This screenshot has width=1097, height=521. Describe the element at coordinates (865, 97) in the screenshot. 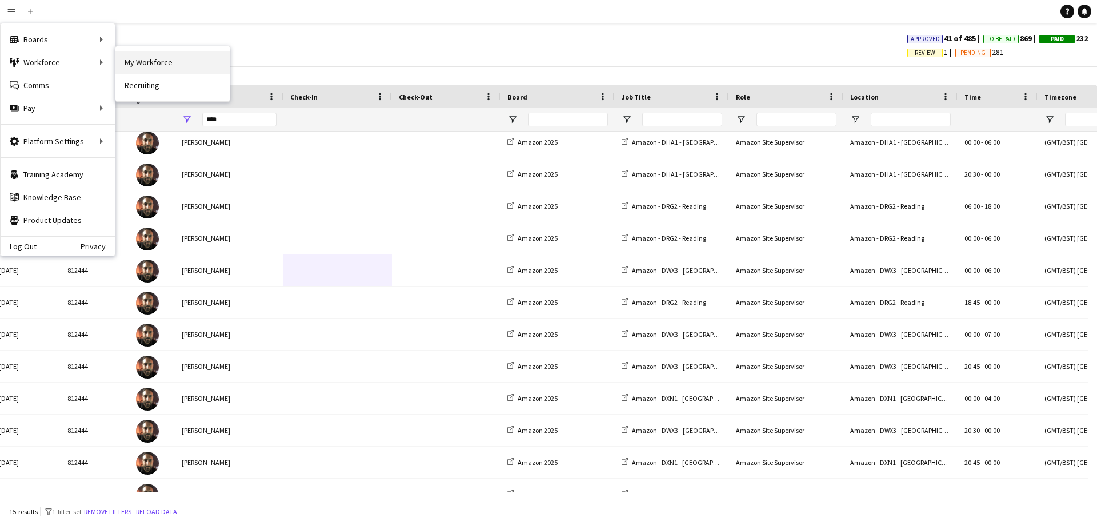

I see `span: Location` at that location.